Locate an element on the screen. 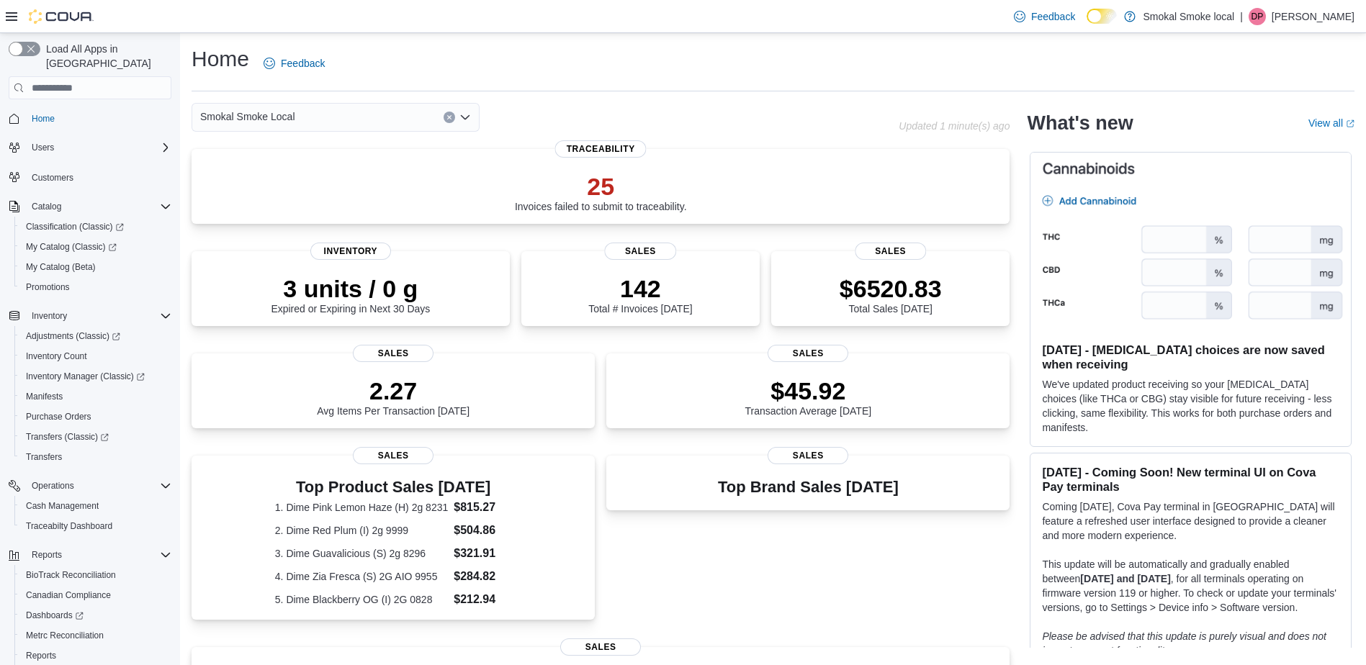 The image size is (1366, 665). span: Traceabilty Dashboard is located at coordinates (96, 526).